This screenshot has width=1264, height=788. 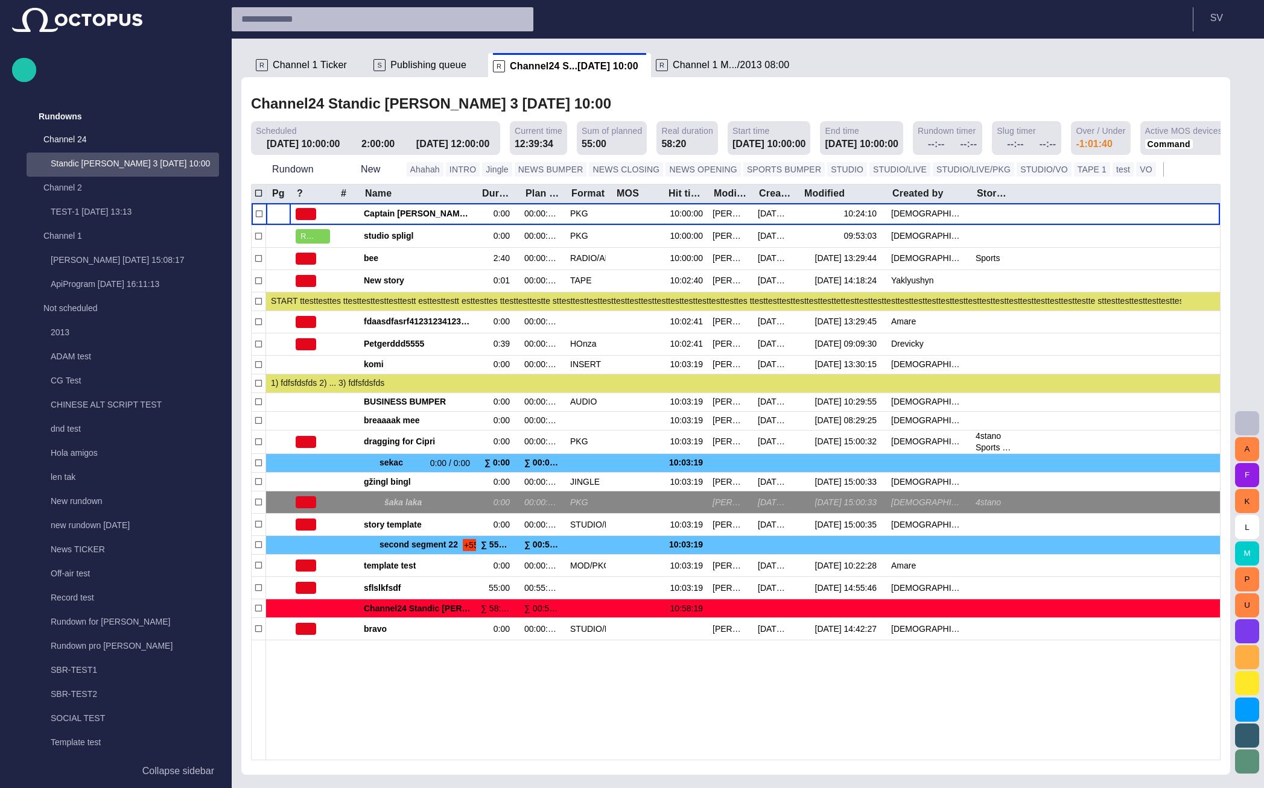 I want to click on div: ∑ 58:20, so click(x=498, y=609).